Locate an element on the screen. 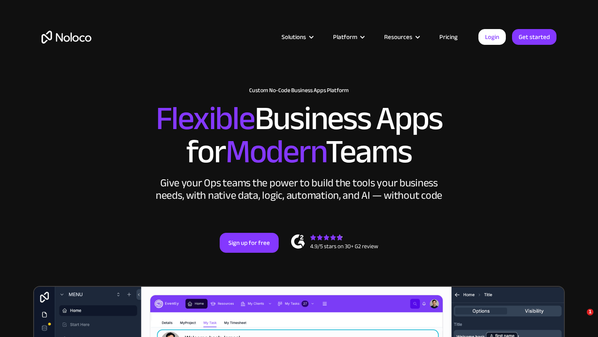 The height and width of the screenshot is (337, 598). a: Sign up for free is located at coordinates (249, 243).